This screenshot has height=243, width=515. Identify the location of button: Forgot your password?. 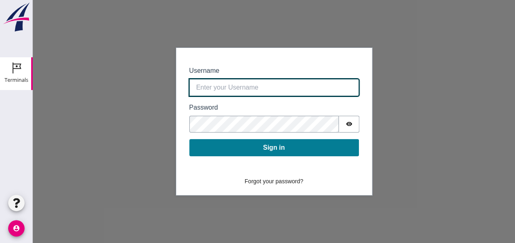
(241, 181).